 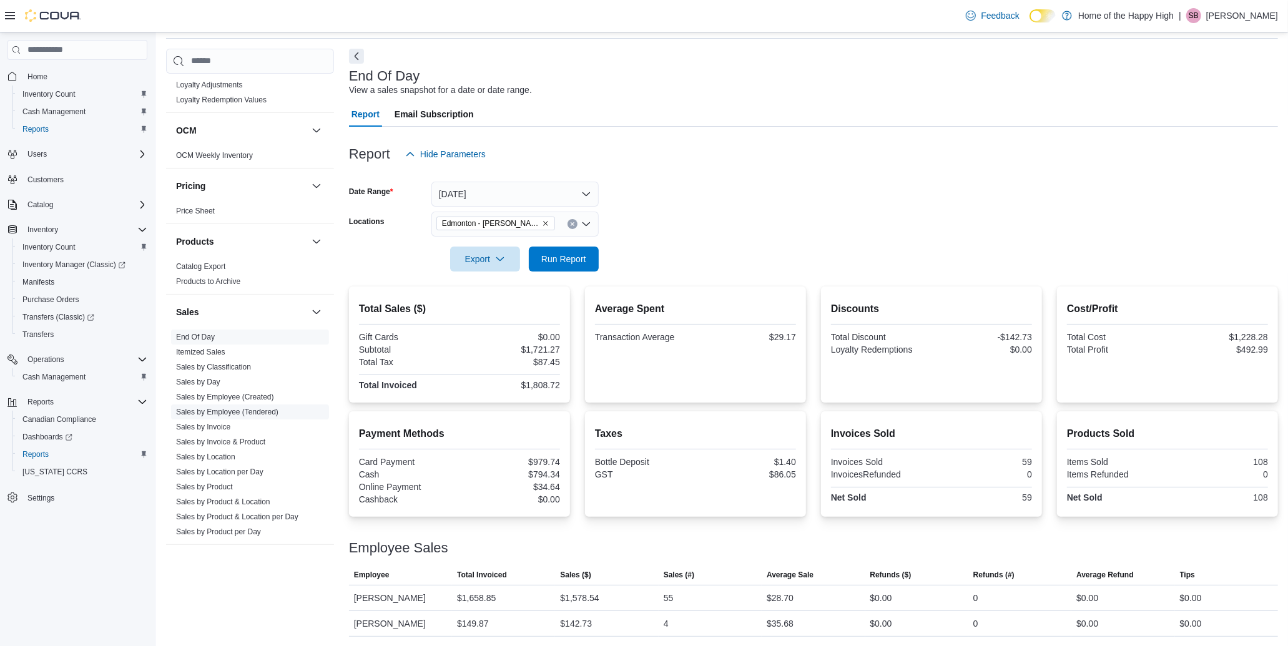 I want to click on div: 108, so click(x=1219, y=498).